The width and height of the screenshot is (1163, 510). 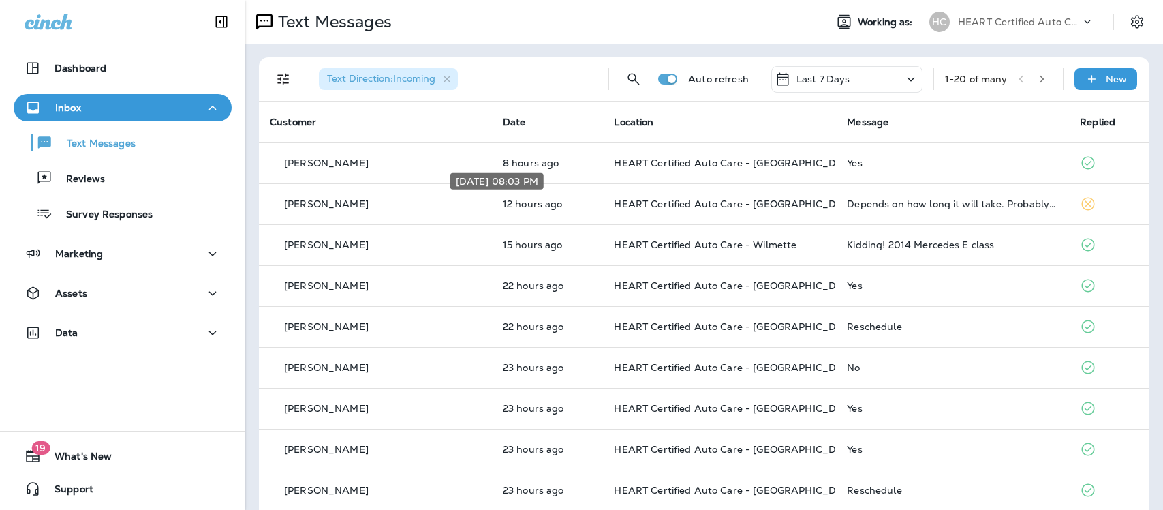 What do you see at coordinates (71, 293) in the screenshot?
I see `p: Assets` at bounding box center [71, 293].